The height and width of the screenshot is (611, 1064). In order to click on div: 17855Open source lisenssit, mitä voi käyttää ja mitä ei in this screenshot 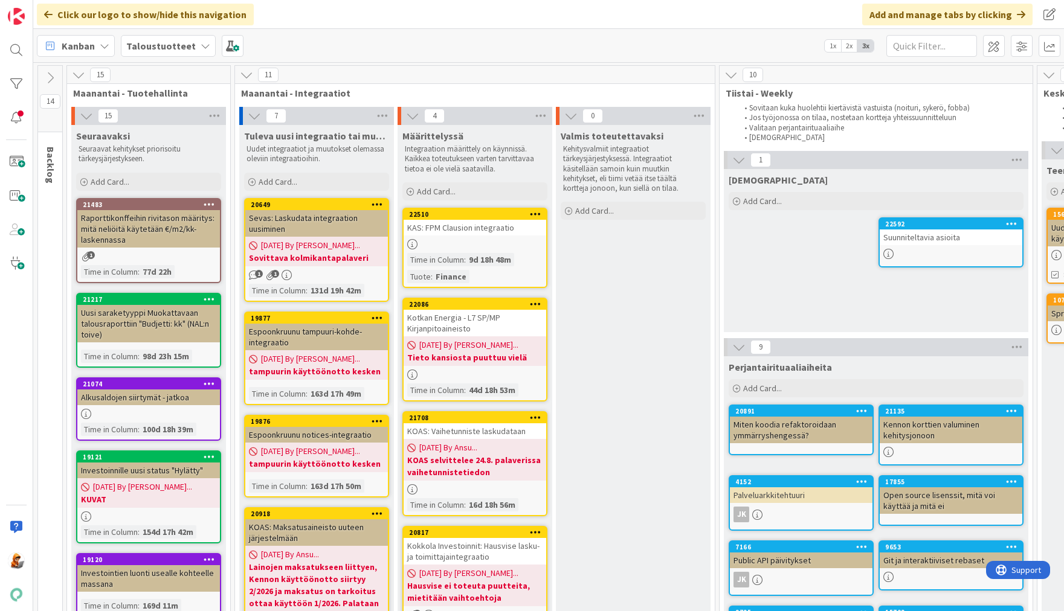, I will do `click(951, 495)`.